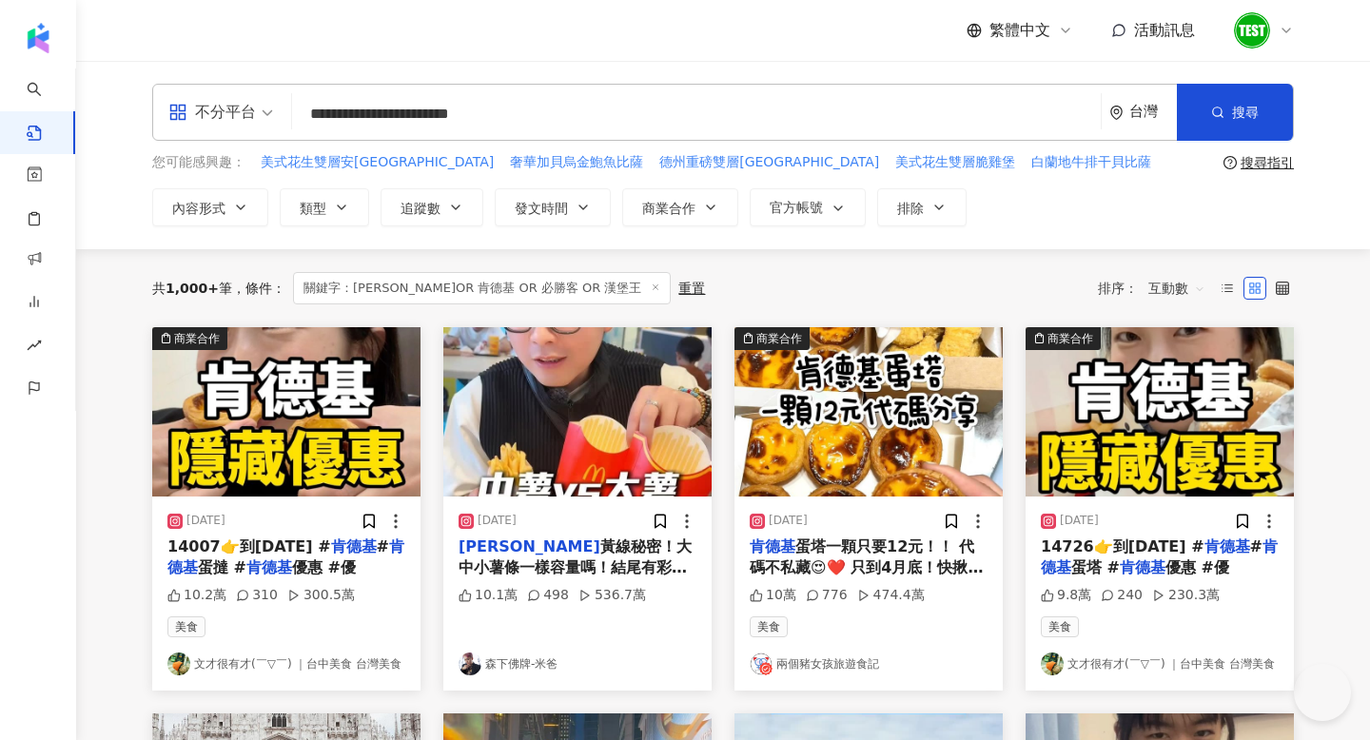  What do you see at coordinates (313, 208) in the screenshot?
I see `span: 類型` at bounding box center [313, 208].